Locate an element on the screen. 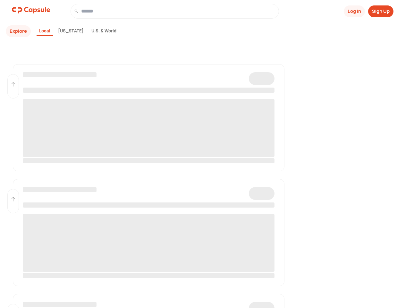  a: logo is located at coordinates (31, 11).